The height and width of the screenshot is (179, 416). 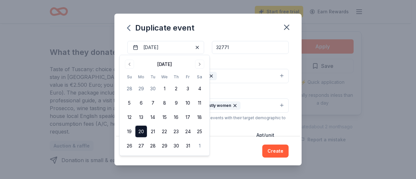 I want to click on button: Go to previous month, so click(x=129, y=64).